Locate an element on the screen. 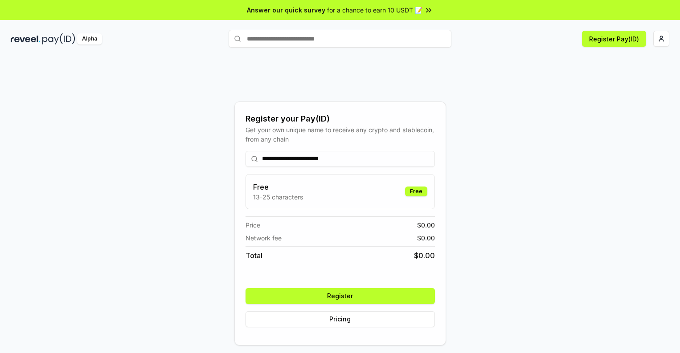  span: Network fee is located at coordinates (263, 238).